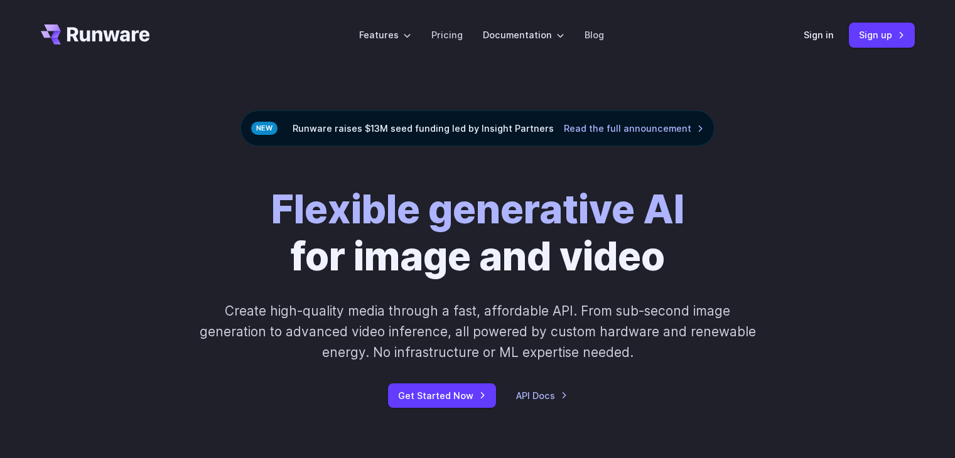 The image size is (955, 458). Describe the element at coordinates (542, 395) in the screenshot. I see `a: API Docs` at that location.